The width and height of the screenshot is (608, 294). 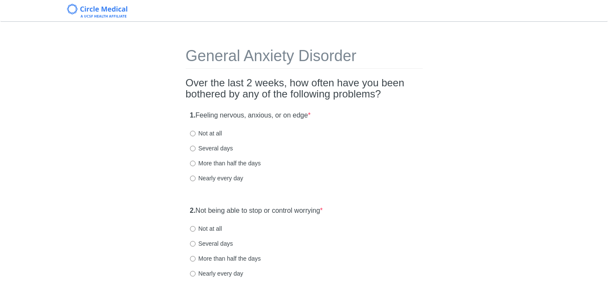 What do you see at coordinates (256, 210) in the screenshot?
I see `label: Not being able to stop or control worrying` at bounding box center [256, 210].